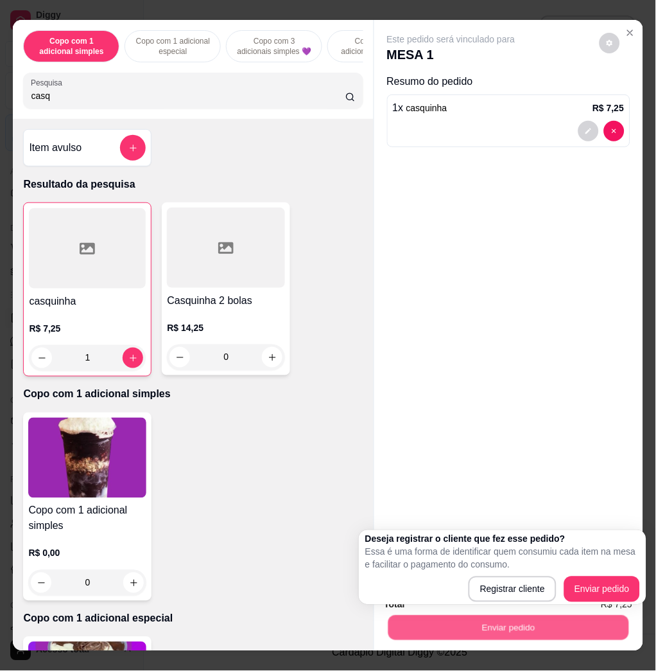 This screenshot has width=656, height=671. What do you see at coordinates (133, 148) in the screenshot?
I see `button: add-separate-item` at bounding box center [133, 148].